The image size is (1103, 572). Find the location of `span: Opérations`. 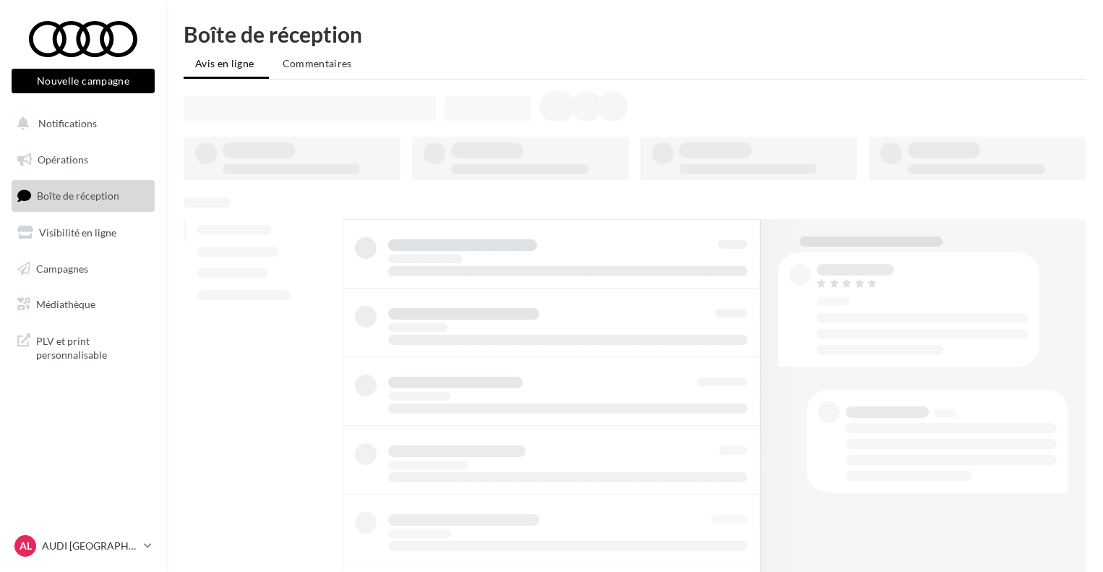

span: Opérations is located at coordinates (63, 159).